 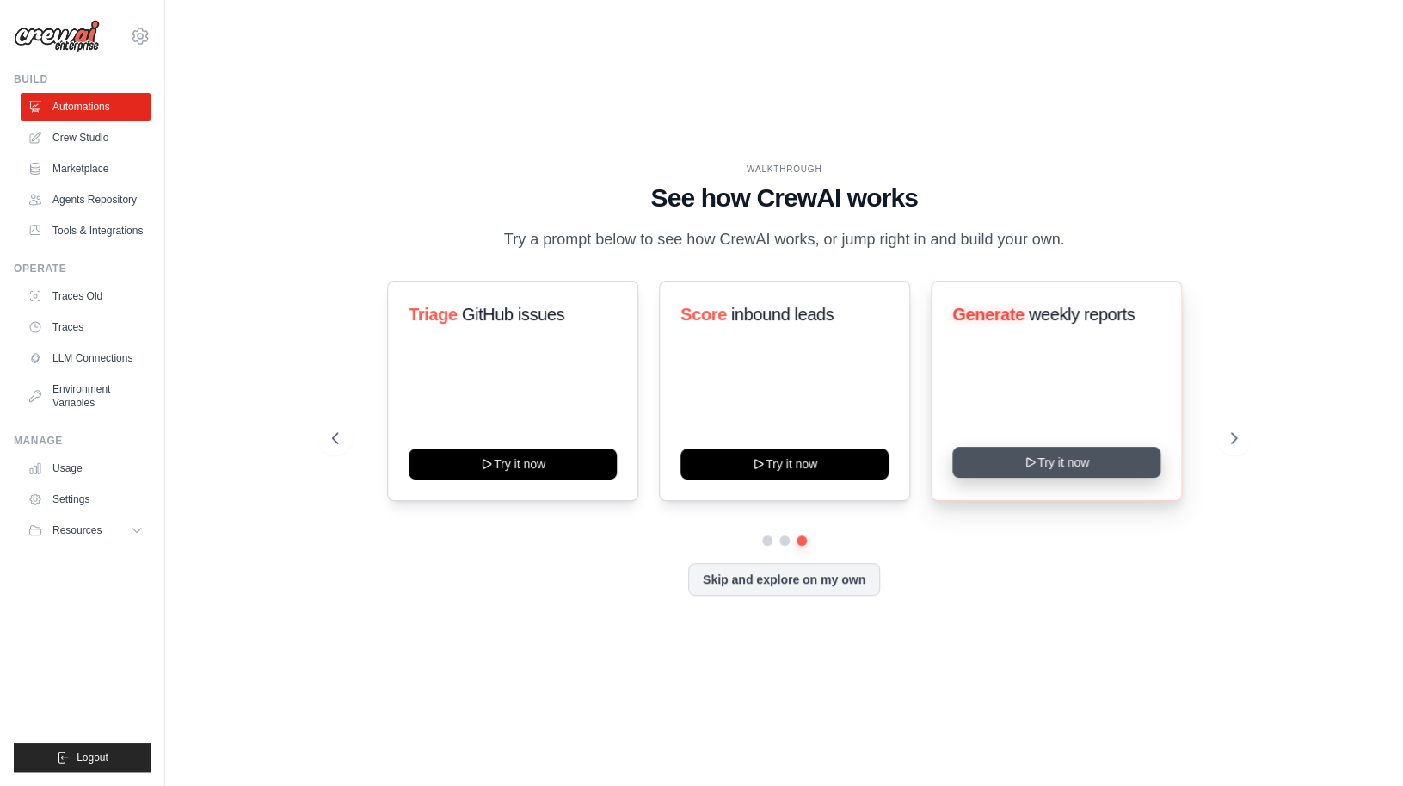 I want to click on img: Logo, so click(x=57, y=36).